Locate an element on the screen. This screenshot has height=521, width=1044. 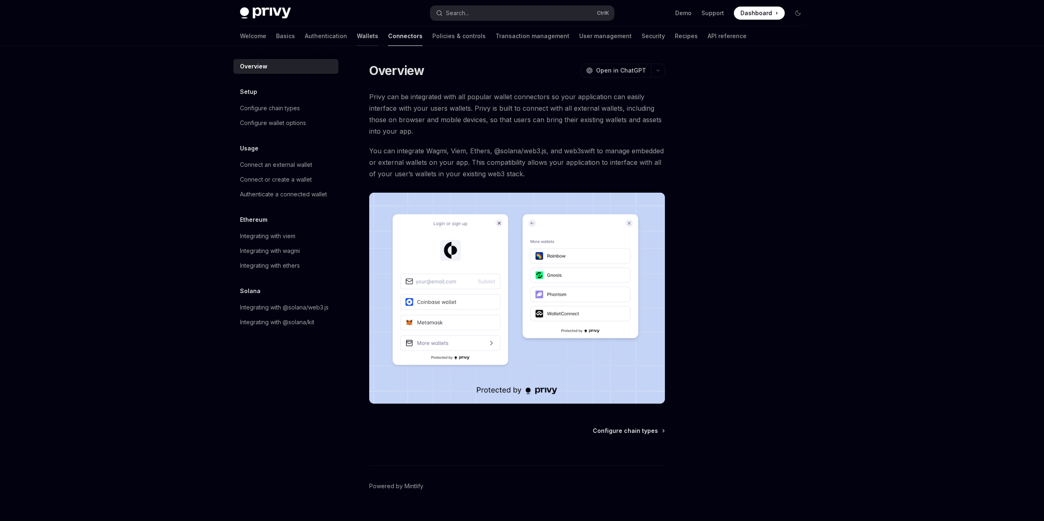
div: Integrating with ethers is located at coordinates (270, 266).